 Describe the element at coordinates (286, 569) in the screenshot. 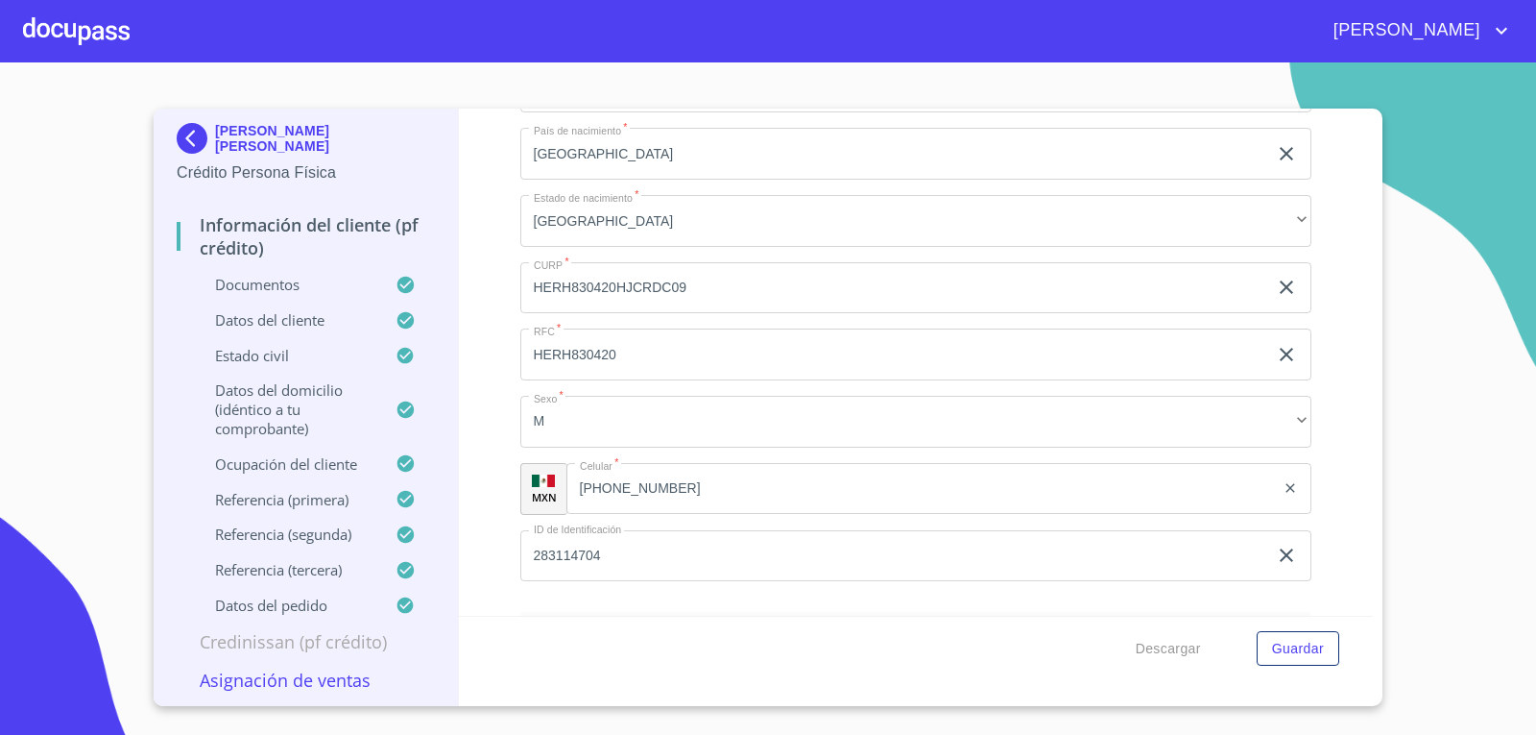

I see `p: Referencia (tercera)` at that location.